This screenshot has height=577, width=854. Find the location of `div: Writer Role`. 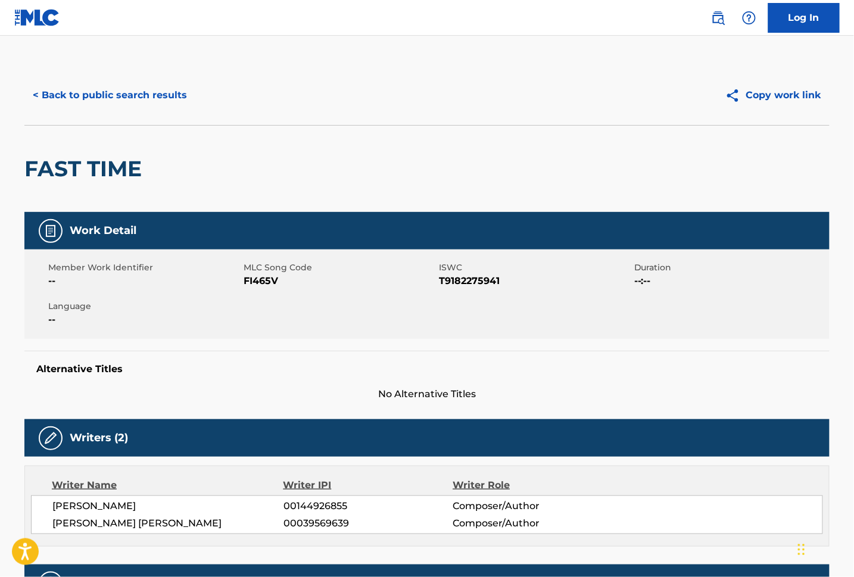

div: Writer Role is located at coordinates (530, 486).